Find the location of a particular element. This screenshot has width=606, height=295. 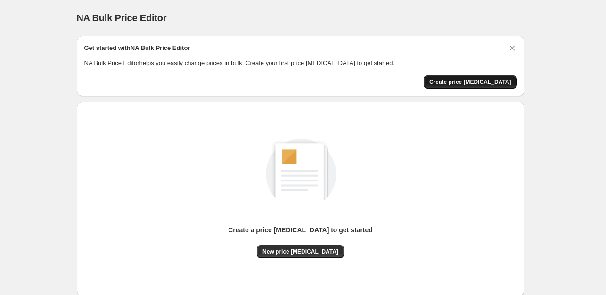

h2: Get started with NA Bulk Price Editor is located at coordinates (137, 48).